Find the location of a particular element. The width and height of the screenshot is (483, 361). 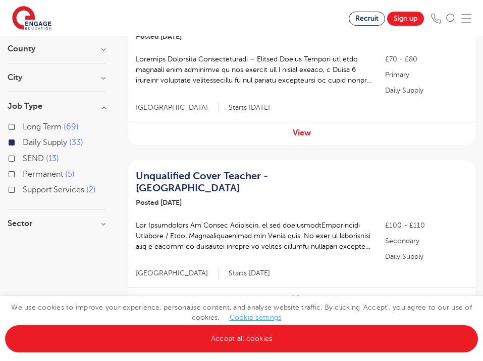

span: SEND is located at coordinates (33, 159).